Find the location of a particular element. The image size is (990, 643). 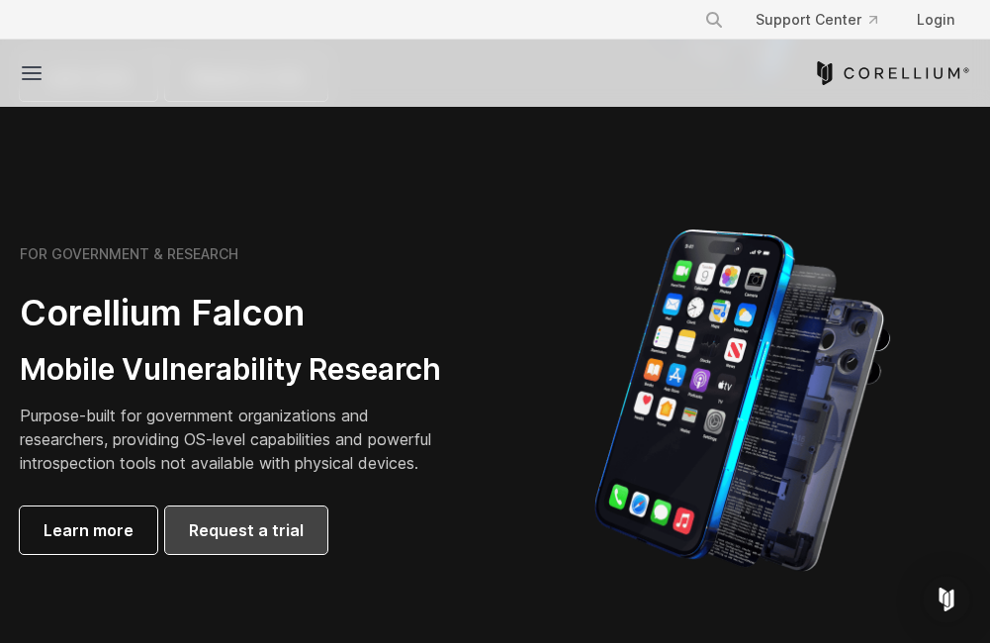

a: Corellium Home is located at coordinates (891, 73).